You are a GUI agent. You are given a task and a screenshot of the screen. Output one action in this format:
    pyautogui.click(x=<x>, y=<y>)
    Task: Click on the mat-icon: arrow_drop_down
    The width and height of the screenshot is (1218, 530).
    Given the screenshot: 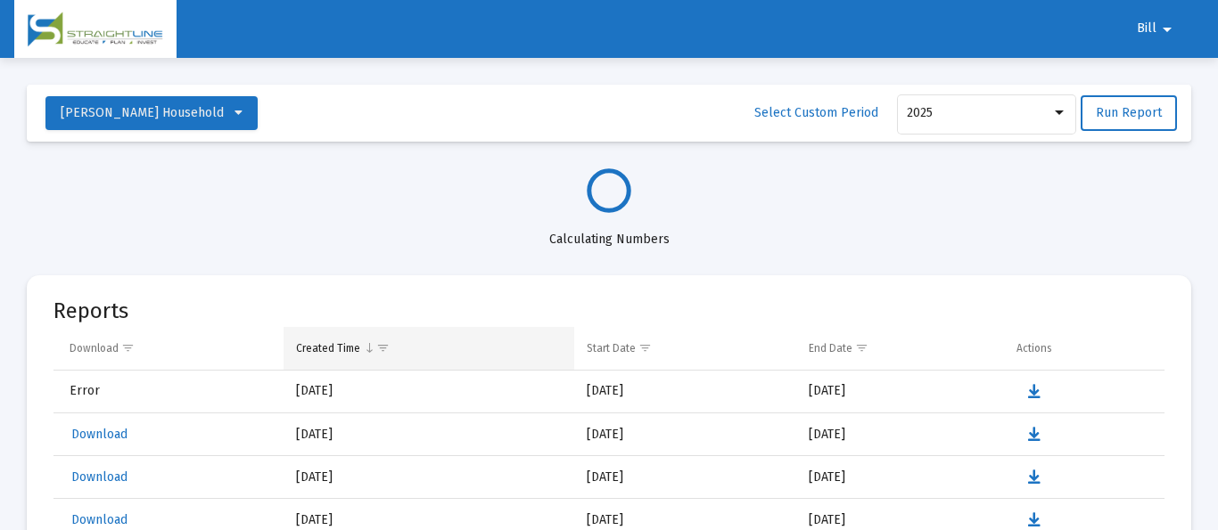 What is the action you would take?
    pyautogui.click(x=1167, y=29)
    